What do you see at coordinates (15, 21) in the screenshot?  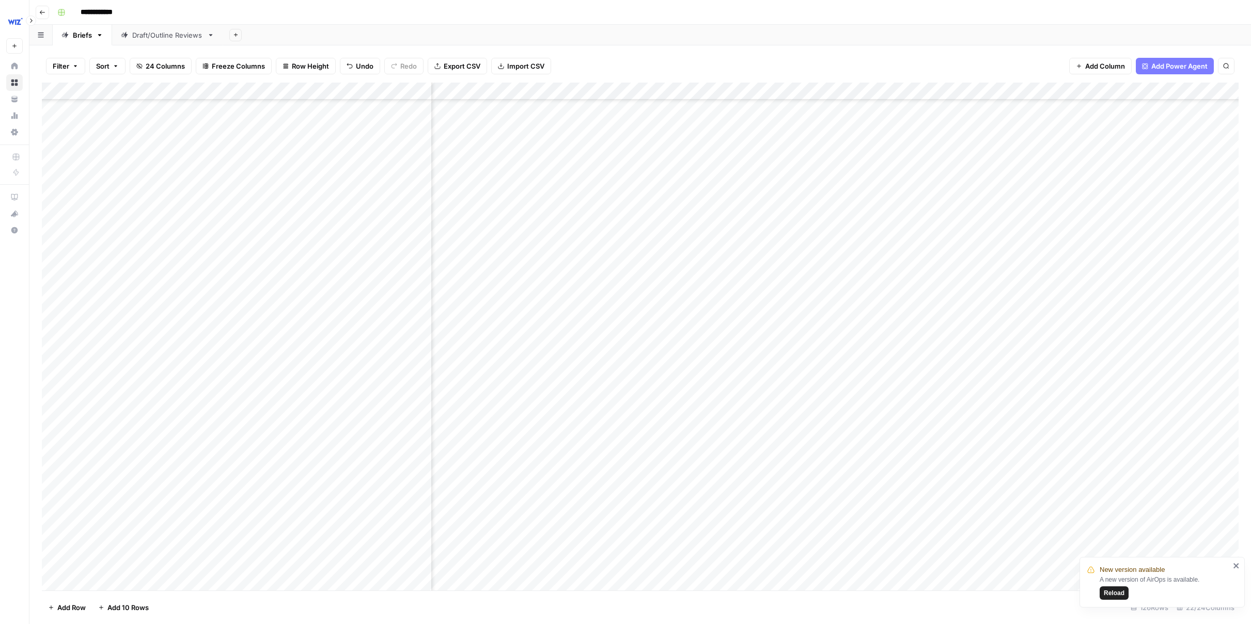 I see `img: Wiz Logo` at bounding box center [15, 21].